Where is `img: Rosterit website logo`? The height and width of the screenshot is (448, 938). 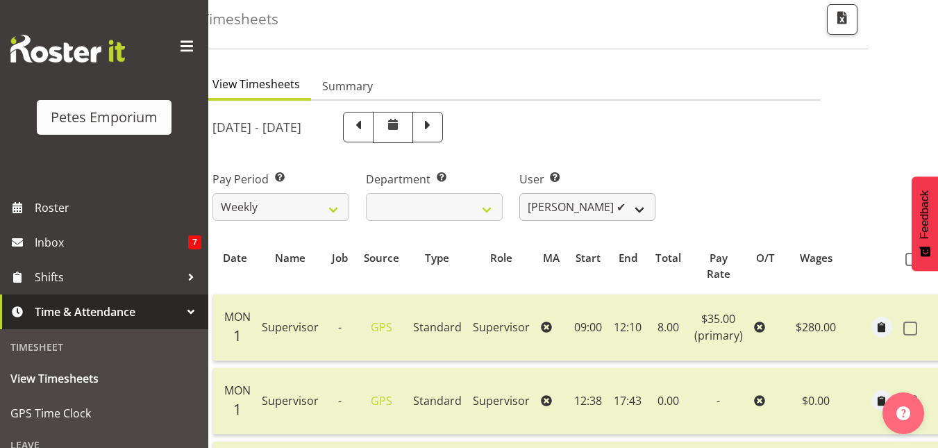 img: Rosterit website logo is located at coordinates (67, 49).